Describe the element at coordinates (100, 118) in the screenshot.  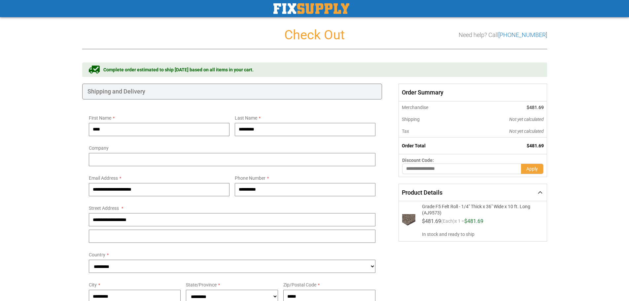
I see `span: First Name` at that location.